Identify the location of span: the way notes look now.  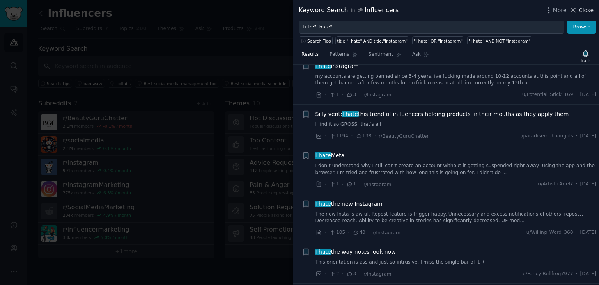
(356, 252).